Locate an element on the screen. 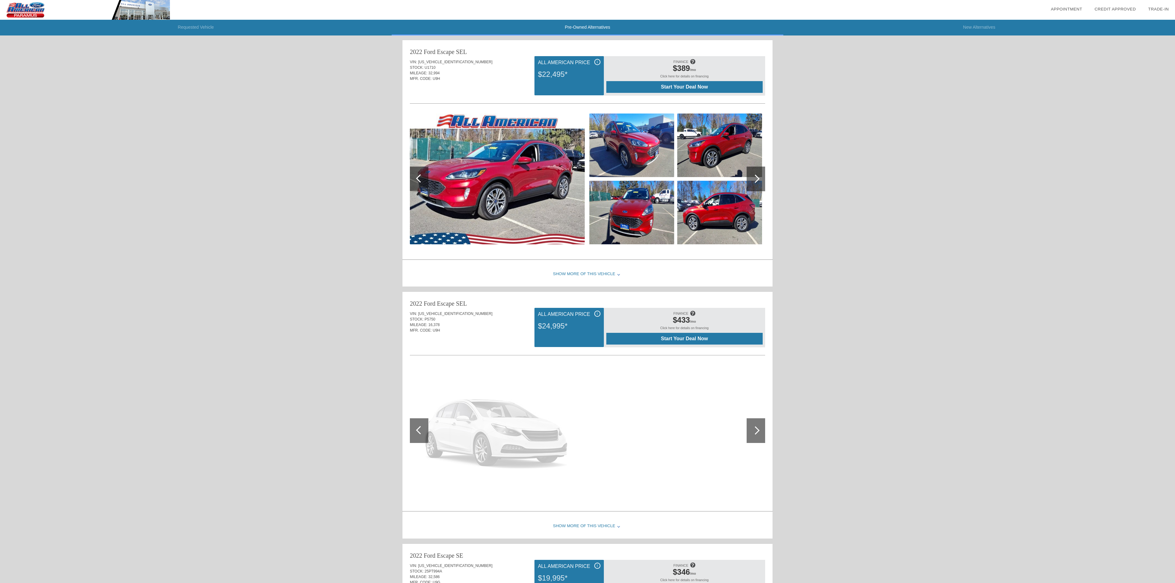 This screenshot has height=583, width=1175. div: SE is located at coordinates (459, 555).